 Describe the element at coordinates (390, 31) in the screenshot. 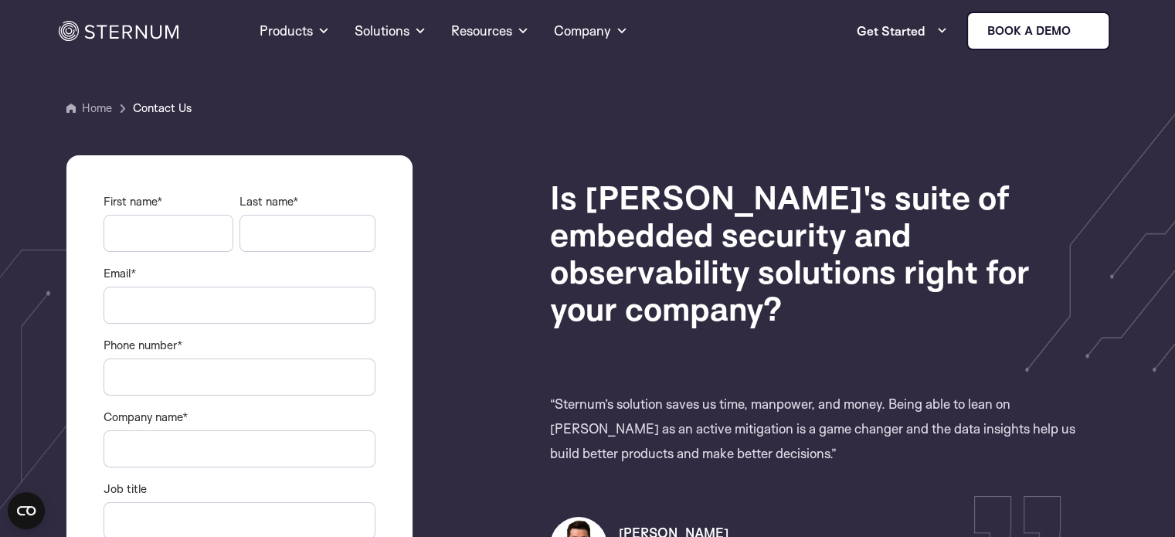

I see `a: Solutions` at that location.